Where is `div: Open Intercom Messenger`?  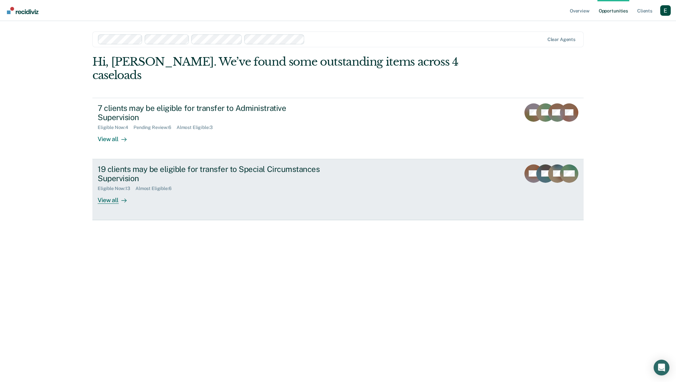 div: Open Intercom Messenger is located at coordinates (661, 368).